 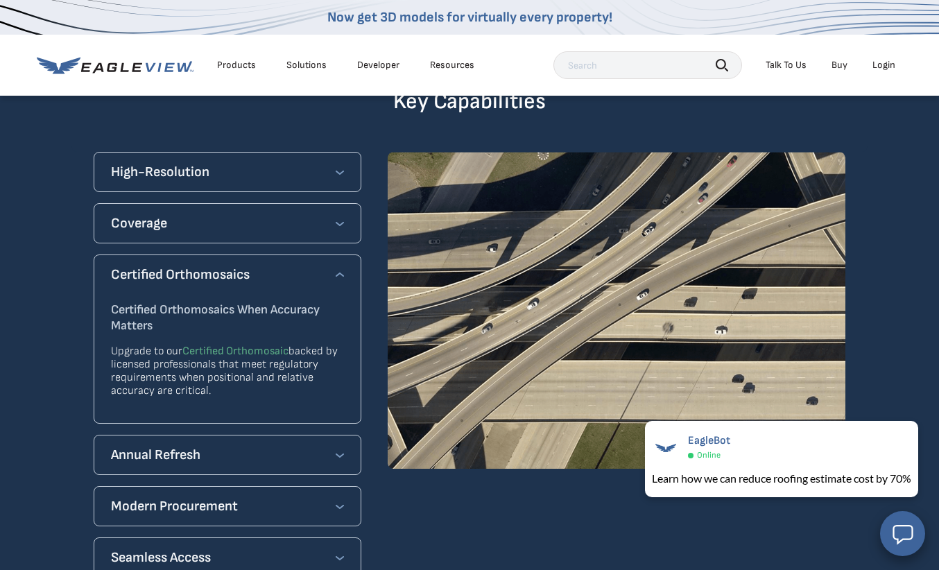 I want to click on img: EagleBot, so click(x=666, y=448).